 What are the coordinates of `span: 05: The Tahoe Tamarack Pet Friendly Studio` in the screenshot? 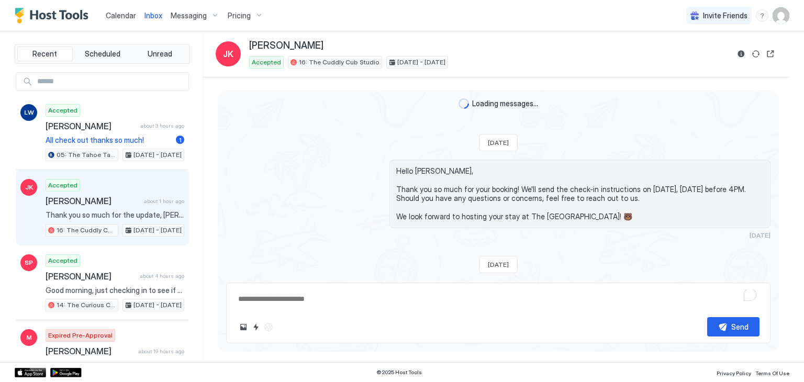 It's located at (86, 155).